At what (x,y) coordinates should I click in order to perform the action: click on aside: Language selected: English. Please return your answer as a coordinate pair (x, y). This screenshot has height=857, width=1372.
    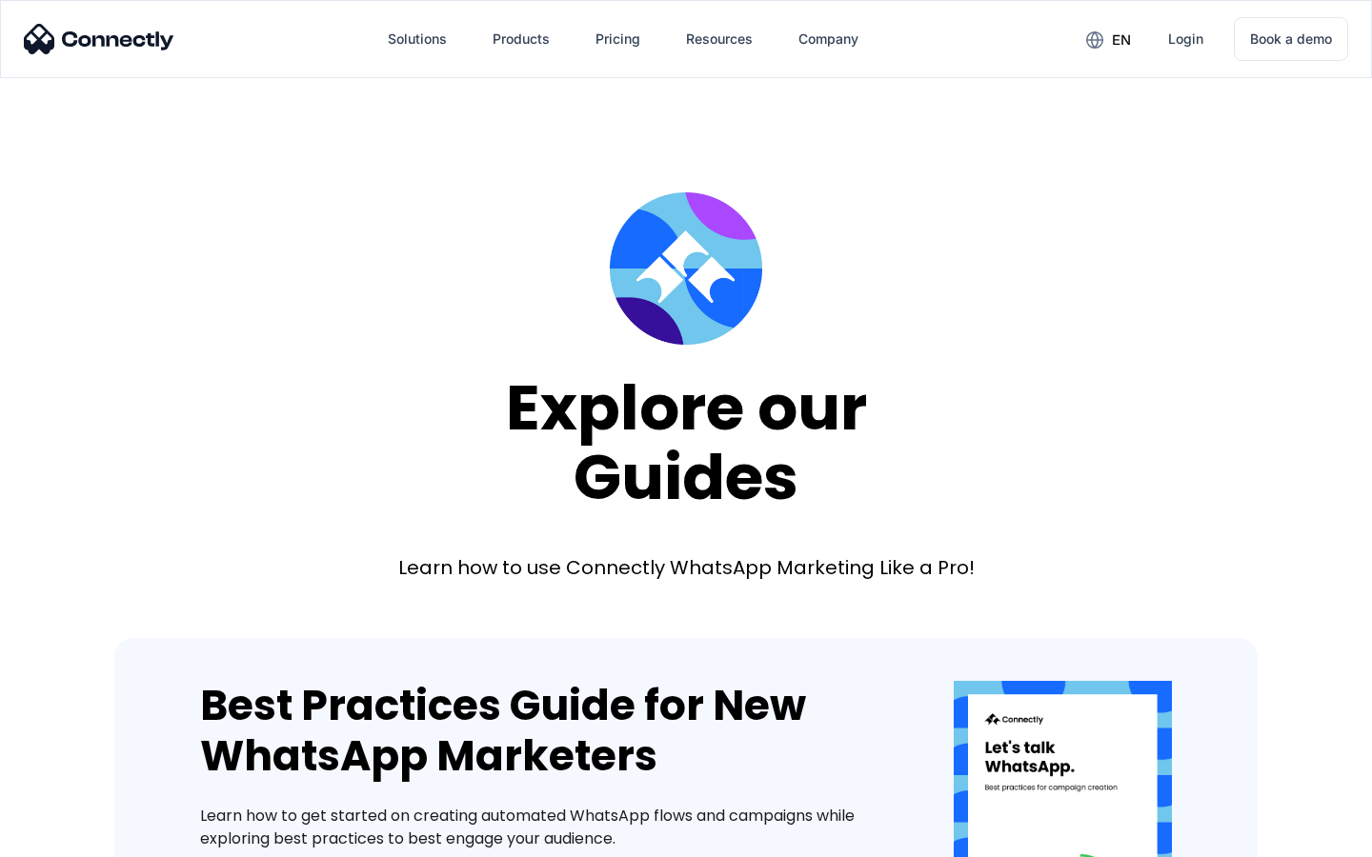
    Looking at the image, I should click on (67, 837).